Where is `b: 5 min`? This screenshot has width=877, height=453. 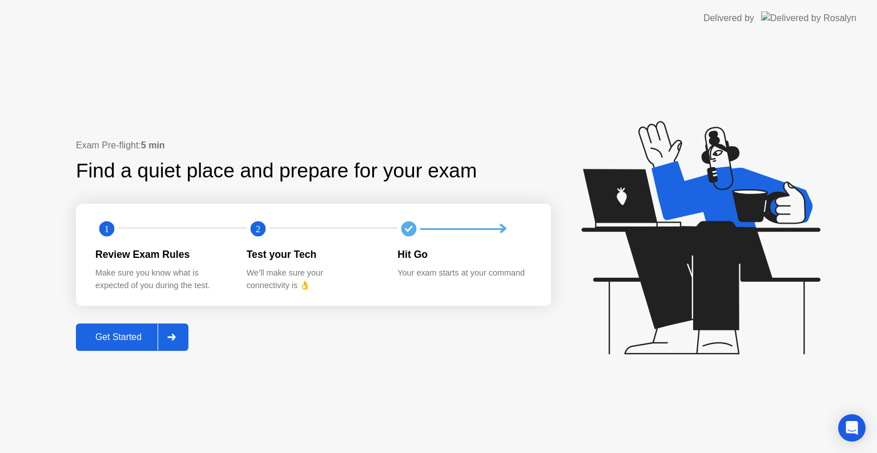
b: 5 min is located at coordinates (153, 145).